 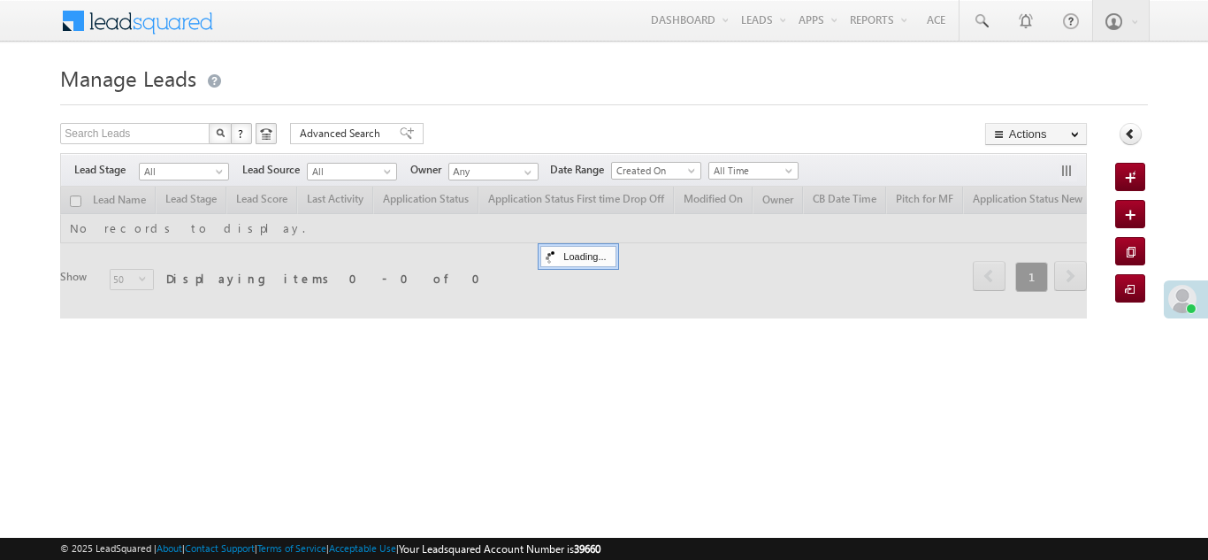 What do you see at coordinates (578, 257) in the screenshot?
I see `div: Loading...` at bounding box center [578, 257].